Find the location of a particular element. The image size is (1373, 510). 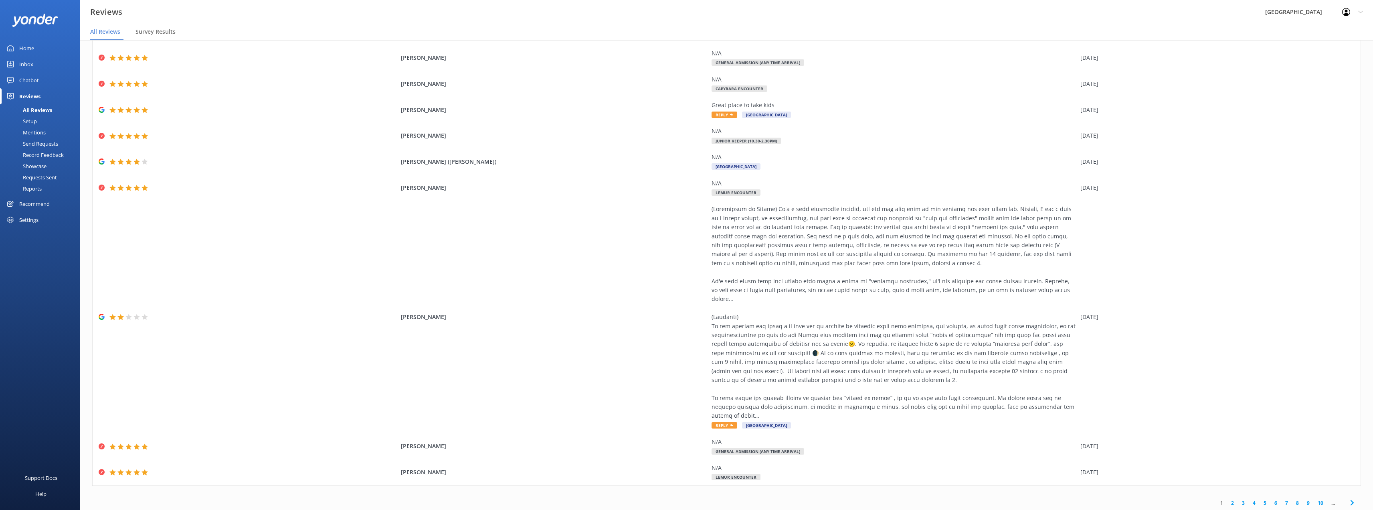

span: All Reviews is located at coordinates (105, 32).